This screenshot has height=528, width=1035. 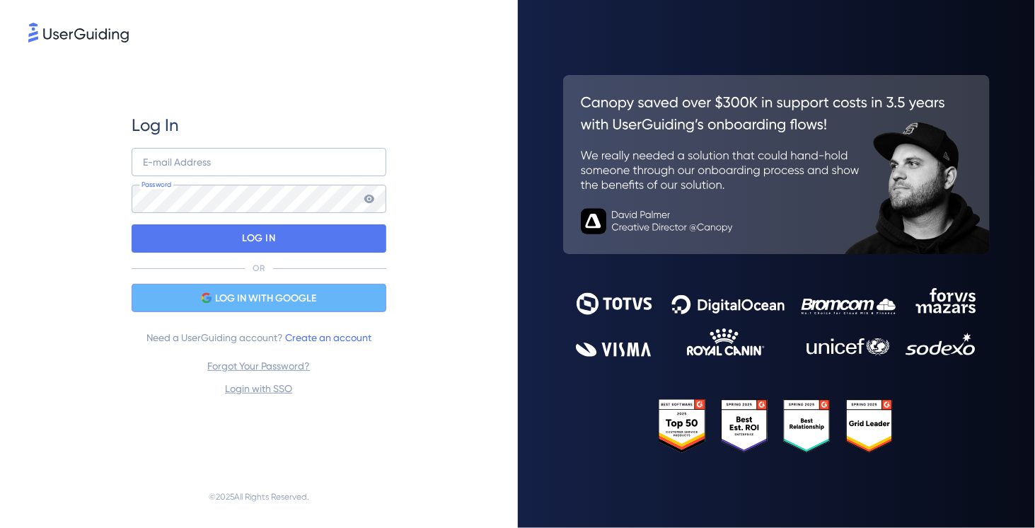 What do you see at coordinates (259, 497) in the screenshot?
I see `span: © 2025 All Rights Reserved.` at bounding box center [259, 497].